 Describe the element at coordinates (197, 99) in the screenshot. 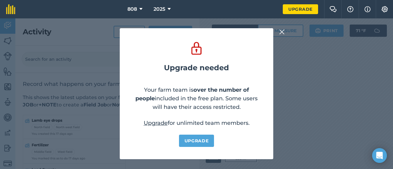

I see `p: Your farm team is included in the free plan. Some users will have their access restricted.` at that location.